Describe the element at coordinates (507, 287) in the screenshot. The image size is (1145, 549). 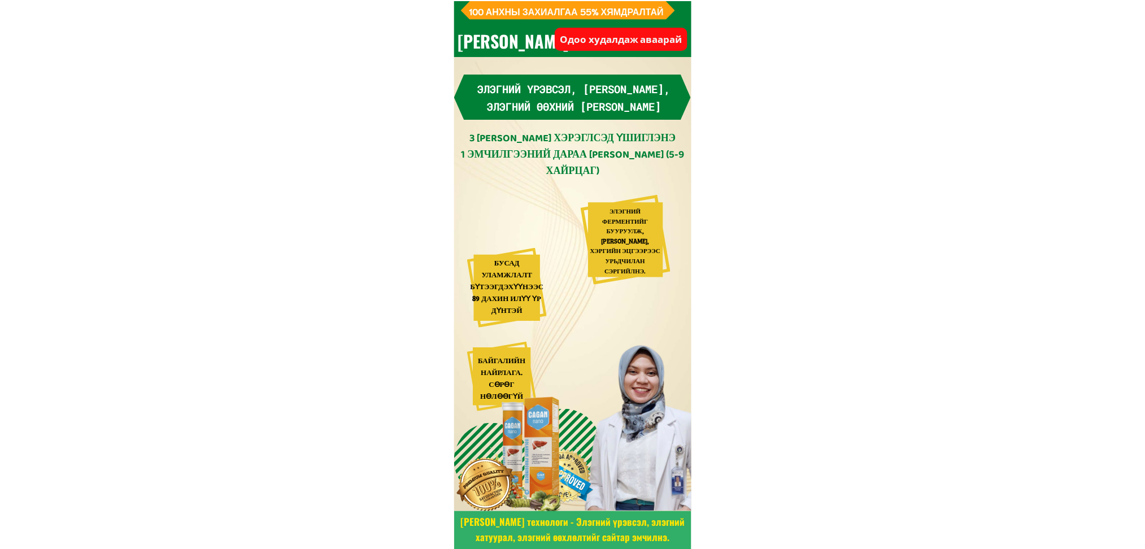
I see `div: БУСАД УЛАМЖЛАЛТ БҮТЭЭГДЭХҮҮНЭЭС 89 ДАХИН ИЛҮҮ ҮР ДҮНТЭЙ` at that location.